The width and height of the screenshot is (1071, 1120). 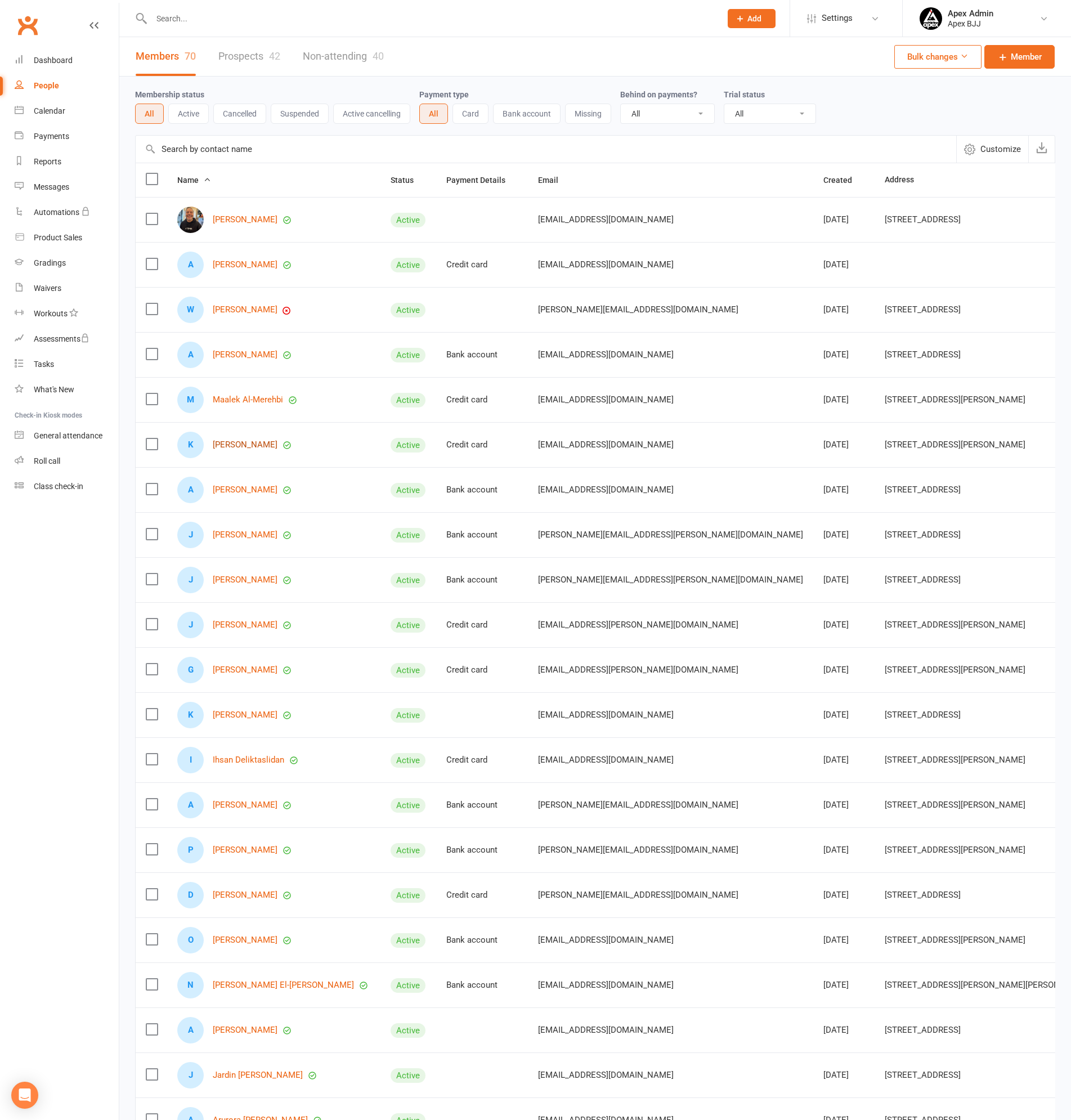 What do you see at coordinates (190, 850) in the screenshot?
I see `div: P` at bounding box center [190, 850].